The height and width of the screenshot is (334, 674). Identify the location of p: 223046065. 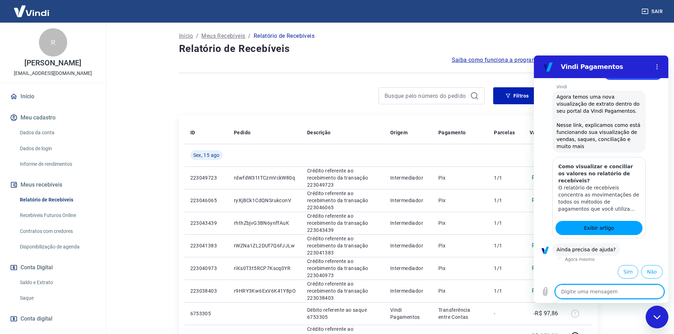
(206, 201).